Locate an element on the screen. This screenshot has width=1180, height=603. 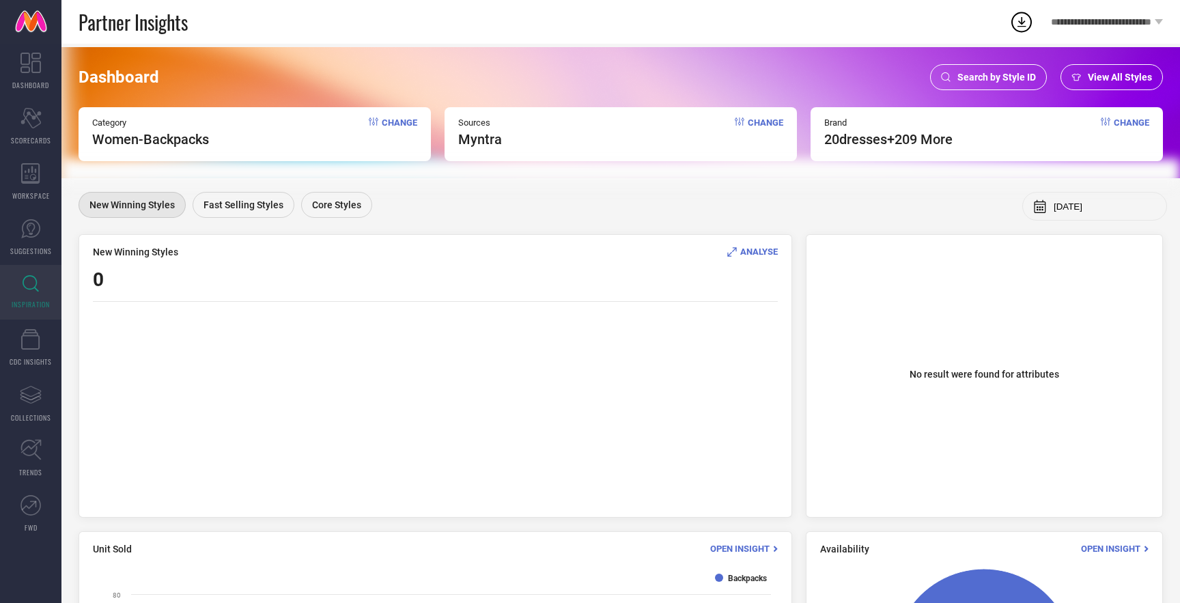
span: Brand is located at coordinates (889, 122).